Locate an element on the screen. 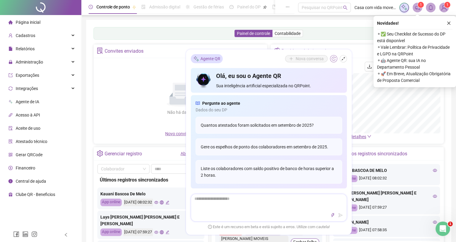  span: Agente de IA is located at coordinates (27, 102).